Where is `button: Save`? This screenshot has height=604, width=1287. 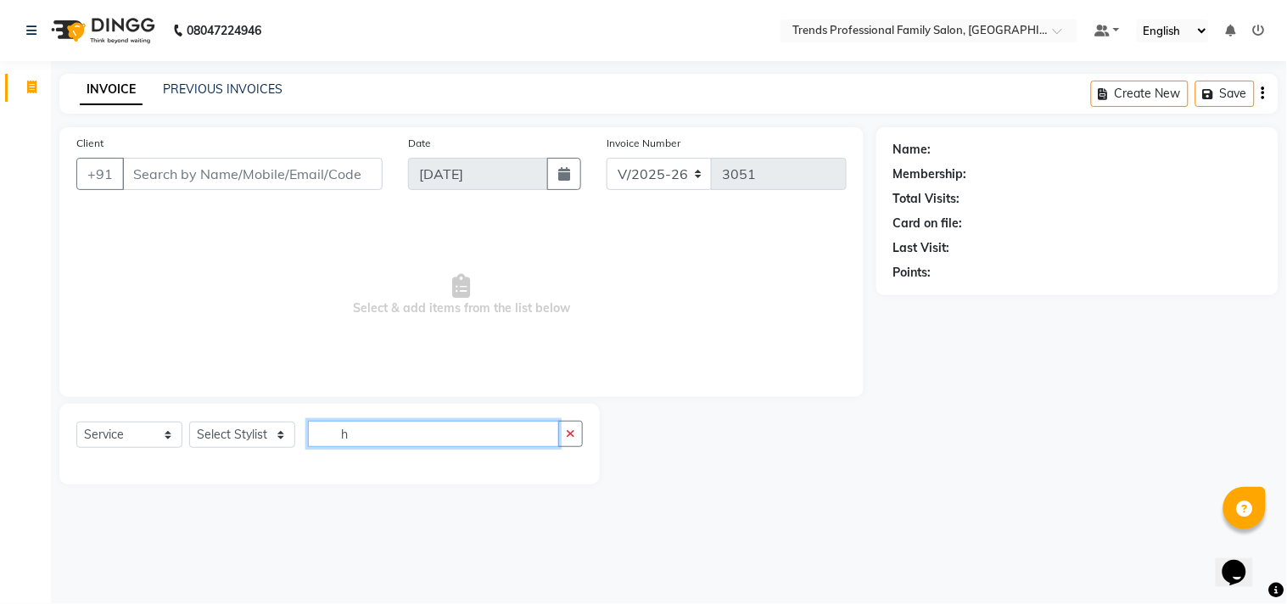
button: Save is located at coordinates (1225, 93).